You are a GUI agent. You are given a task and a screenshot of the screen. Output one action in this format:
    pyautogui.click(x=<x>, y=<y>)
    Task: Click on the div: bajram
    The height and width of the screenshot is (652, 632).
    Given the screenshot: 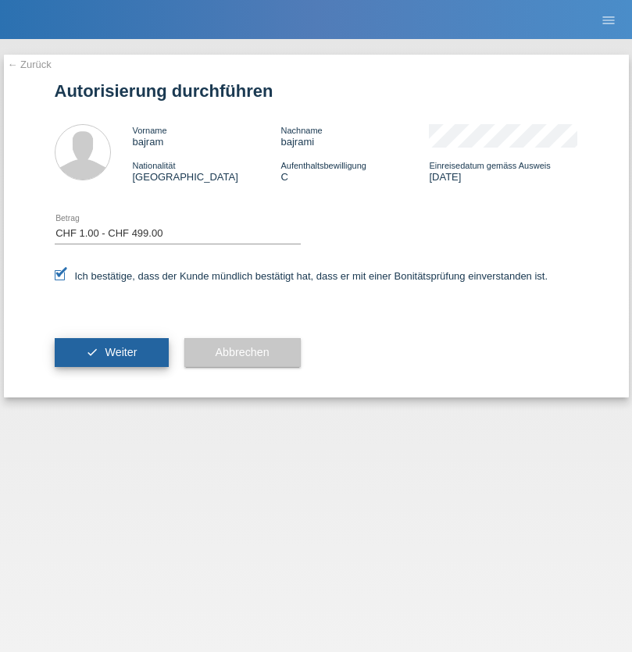 What is the action you would take?
    pyautogui.click(x=207, y=136)
    